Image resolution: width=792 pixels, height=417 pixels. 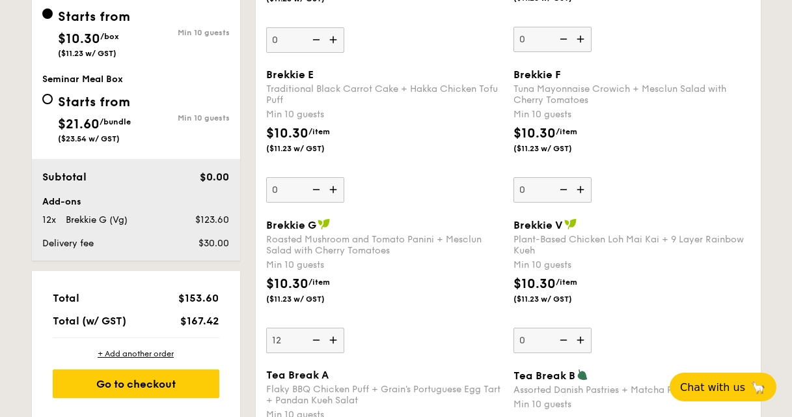 I want to click on span: Delivery fee, so click(x=68, y=243).